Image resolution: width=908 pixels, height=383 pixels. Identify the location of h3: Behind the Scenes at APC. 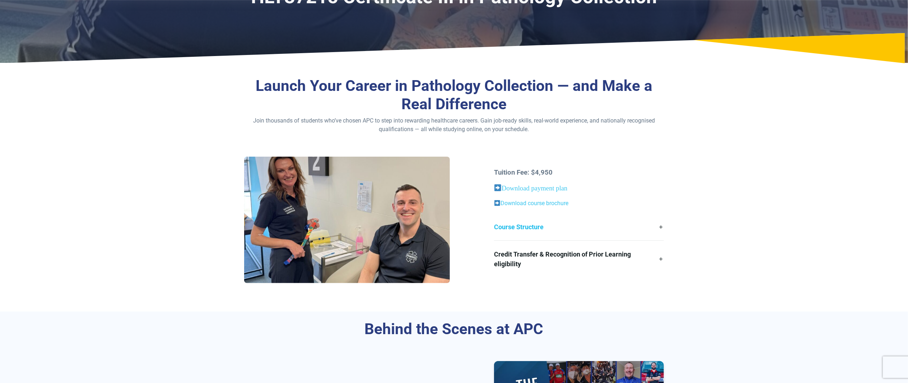
(454, 329).